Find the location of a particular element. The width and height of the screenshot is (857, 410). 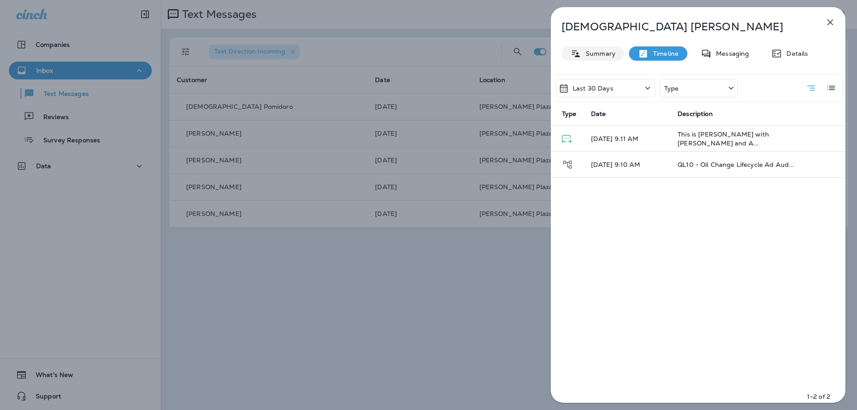

p: Timeline is located at coordinates (664, 54).